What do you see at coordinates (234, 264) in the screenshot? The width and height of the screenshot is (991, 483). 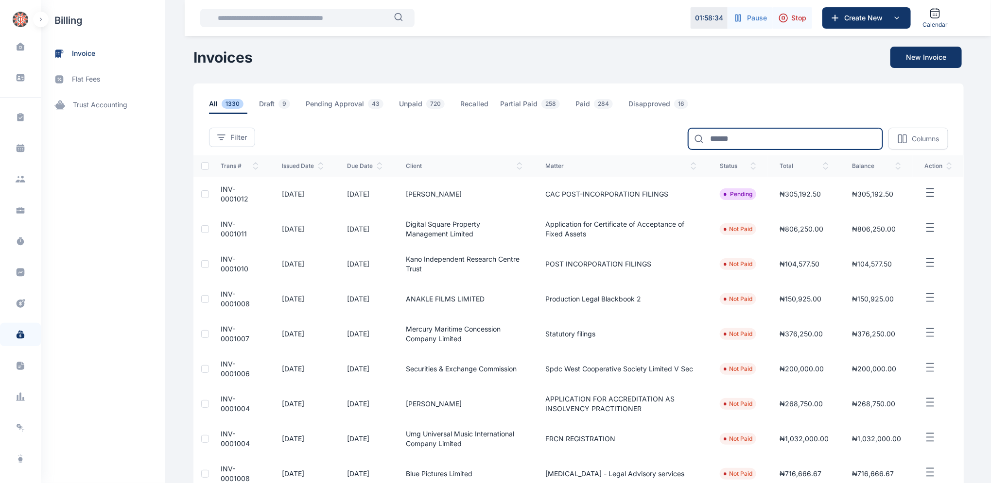 I see `span: INV-0001010` at bounding box center [234, 264].